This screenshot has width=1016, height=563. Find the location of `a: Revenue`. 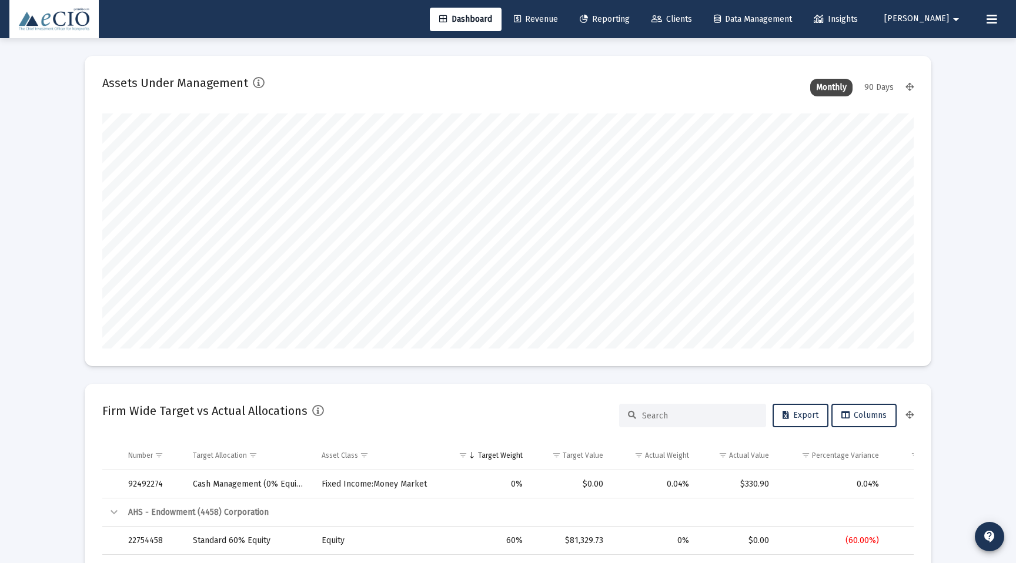

a: Revenue is located at coordinates (535, 19).